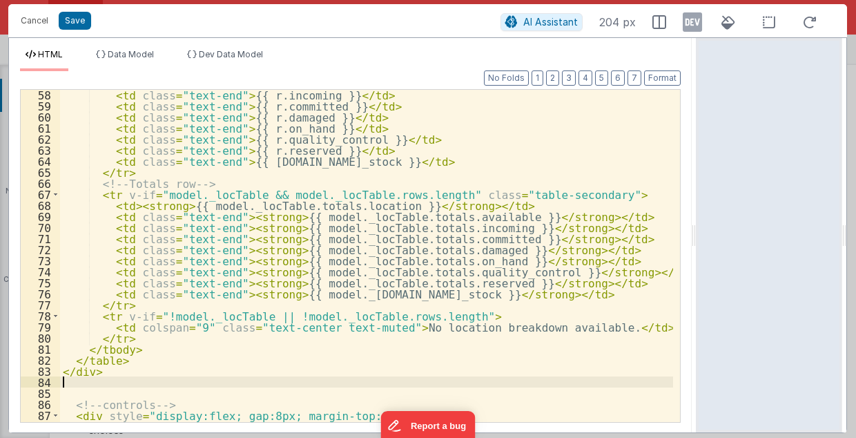  Describe the element at coordinates (585, 78) in the screenshot. I see `button: 4` at that location.